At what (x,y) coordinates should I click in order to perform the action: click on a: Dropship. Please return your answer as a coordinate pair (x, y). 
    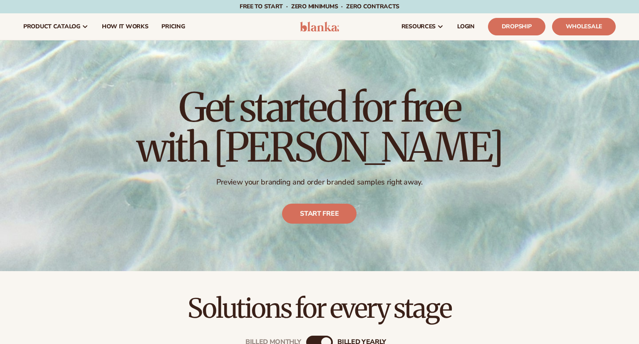
    Looking at the image, I should click on (517, 27).